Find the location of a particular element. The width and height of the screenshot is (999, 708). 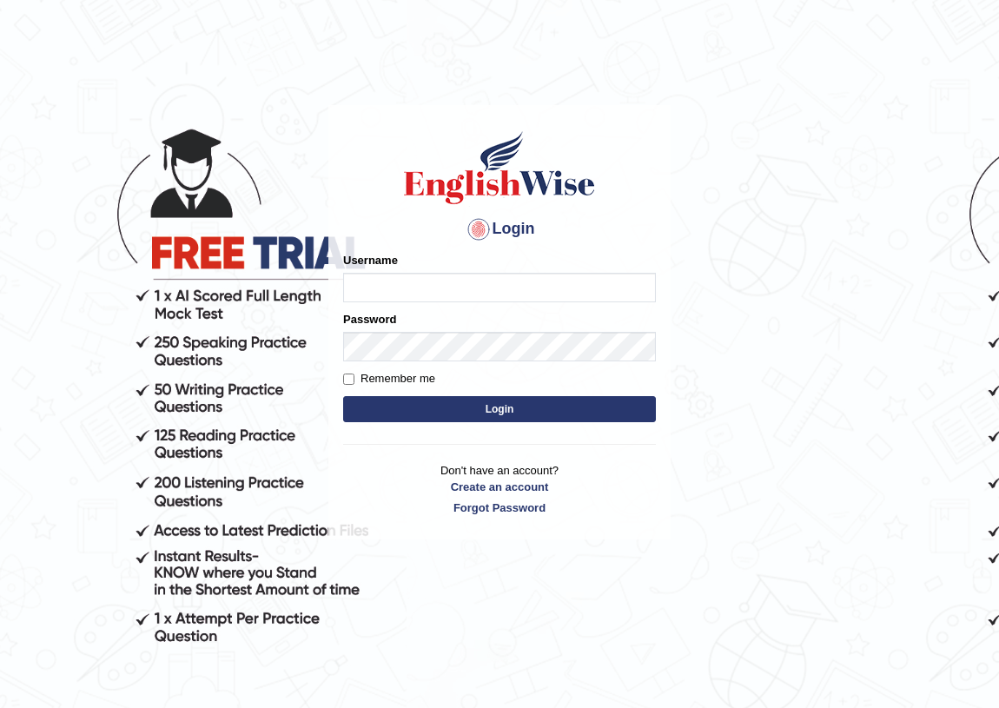

label: Username is located at coordinates (370, 260).